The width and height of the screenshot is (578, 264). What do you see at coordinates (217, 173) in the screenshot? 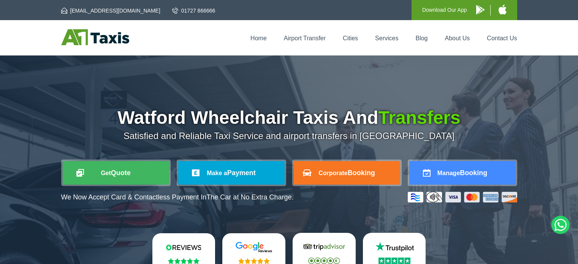
I see `span: Make a` at bounding box center [217, 173].